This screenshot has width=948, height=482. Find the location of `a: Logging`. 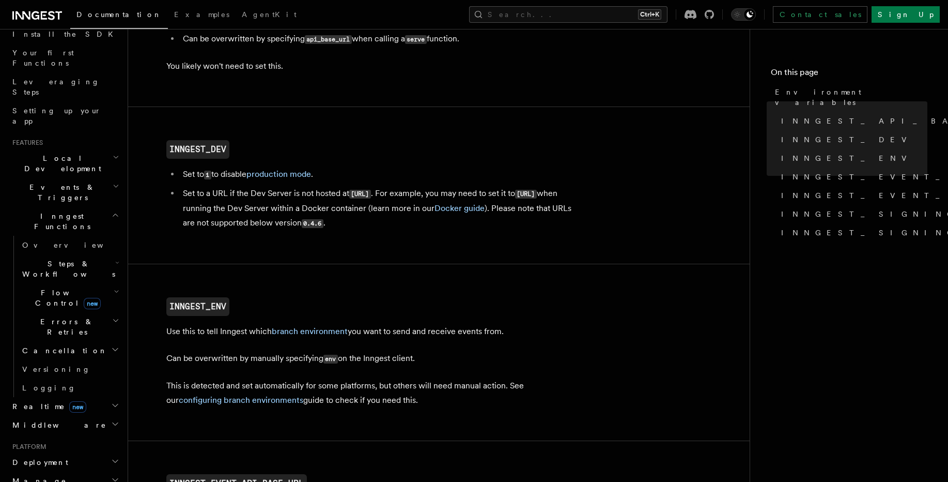

a: Logging is located at coordinates (70, 388).